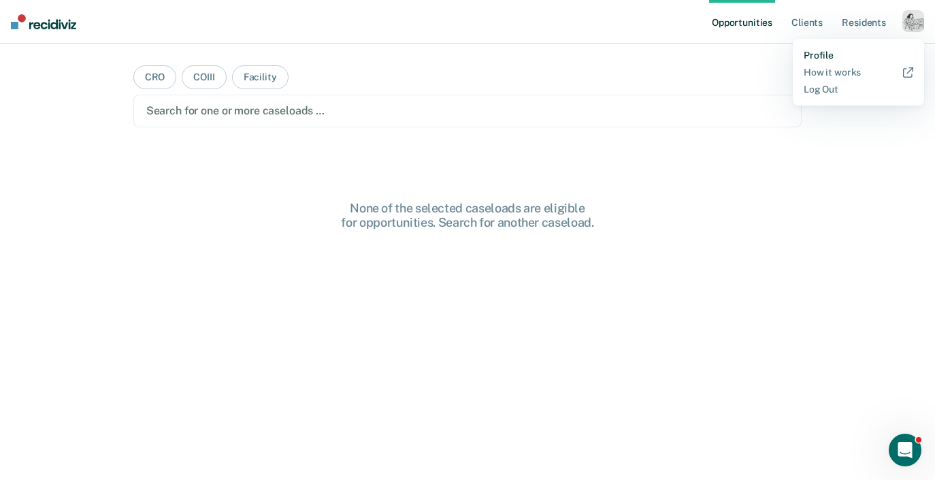 This screenshot has height=480, width=935. I want to click on button: CRO, so click(155, 77).